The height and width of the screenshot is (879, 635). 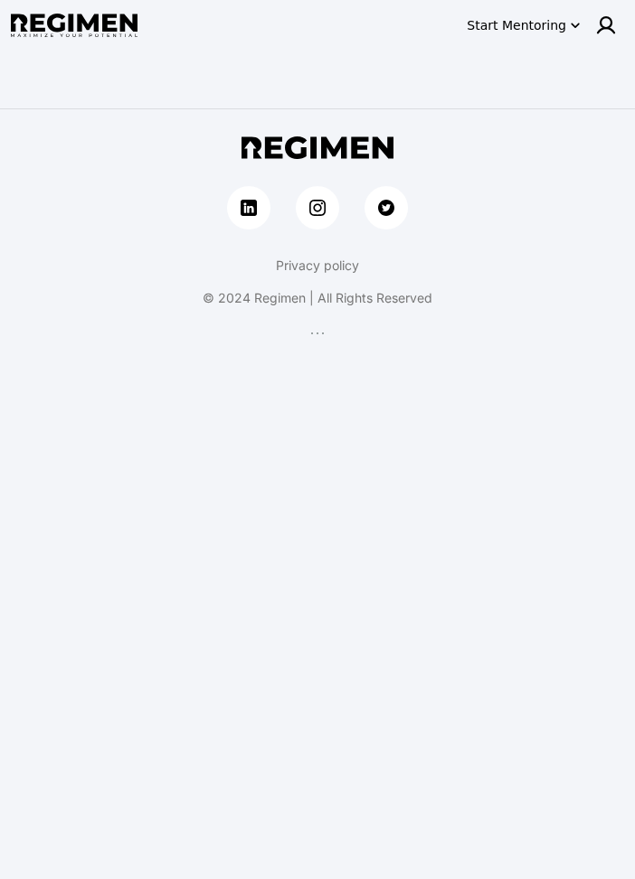 I want to click on div: © 2024 Regimen | All Rights Reserved, so click(x=317, y=298).